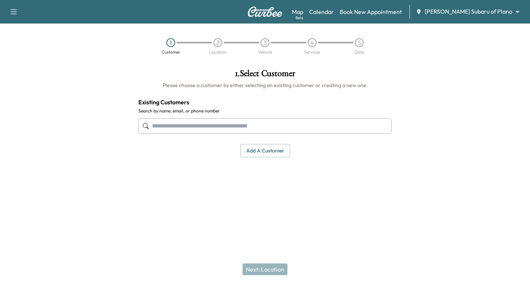 Image resolution: width=530 pixels, height=284 pixels. Describe the element at coordinates (171, 43) in the screenshot. I see `div: 1` at that location.